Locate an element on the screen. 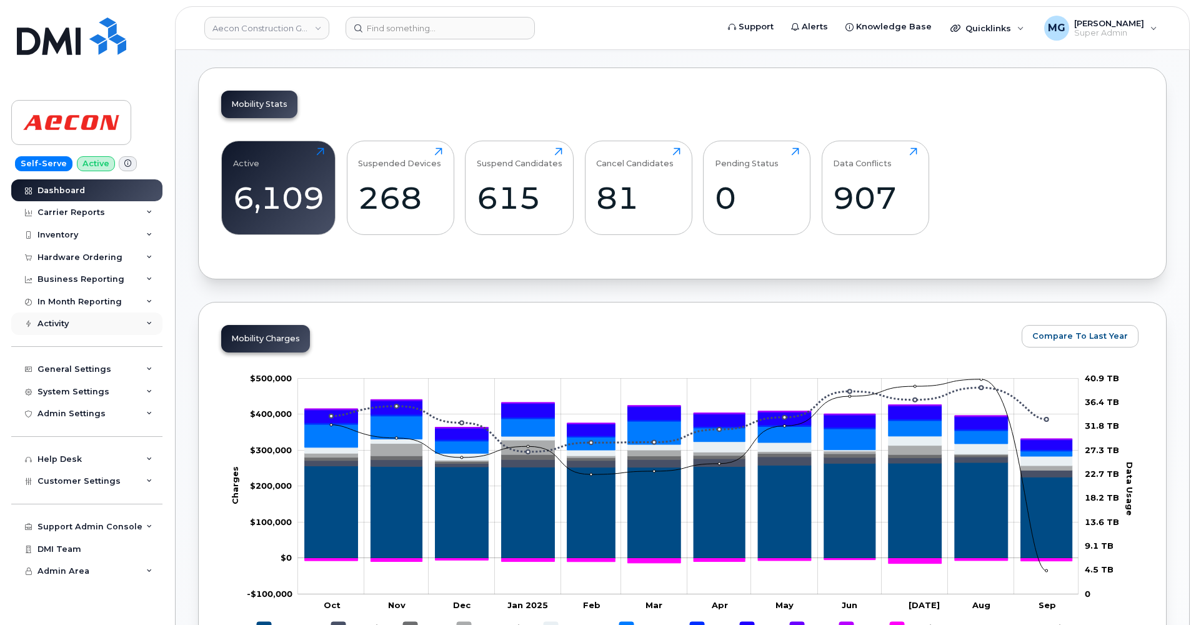 The image size is (1196, 625). g: Credits is located at coordinates (689, 561).